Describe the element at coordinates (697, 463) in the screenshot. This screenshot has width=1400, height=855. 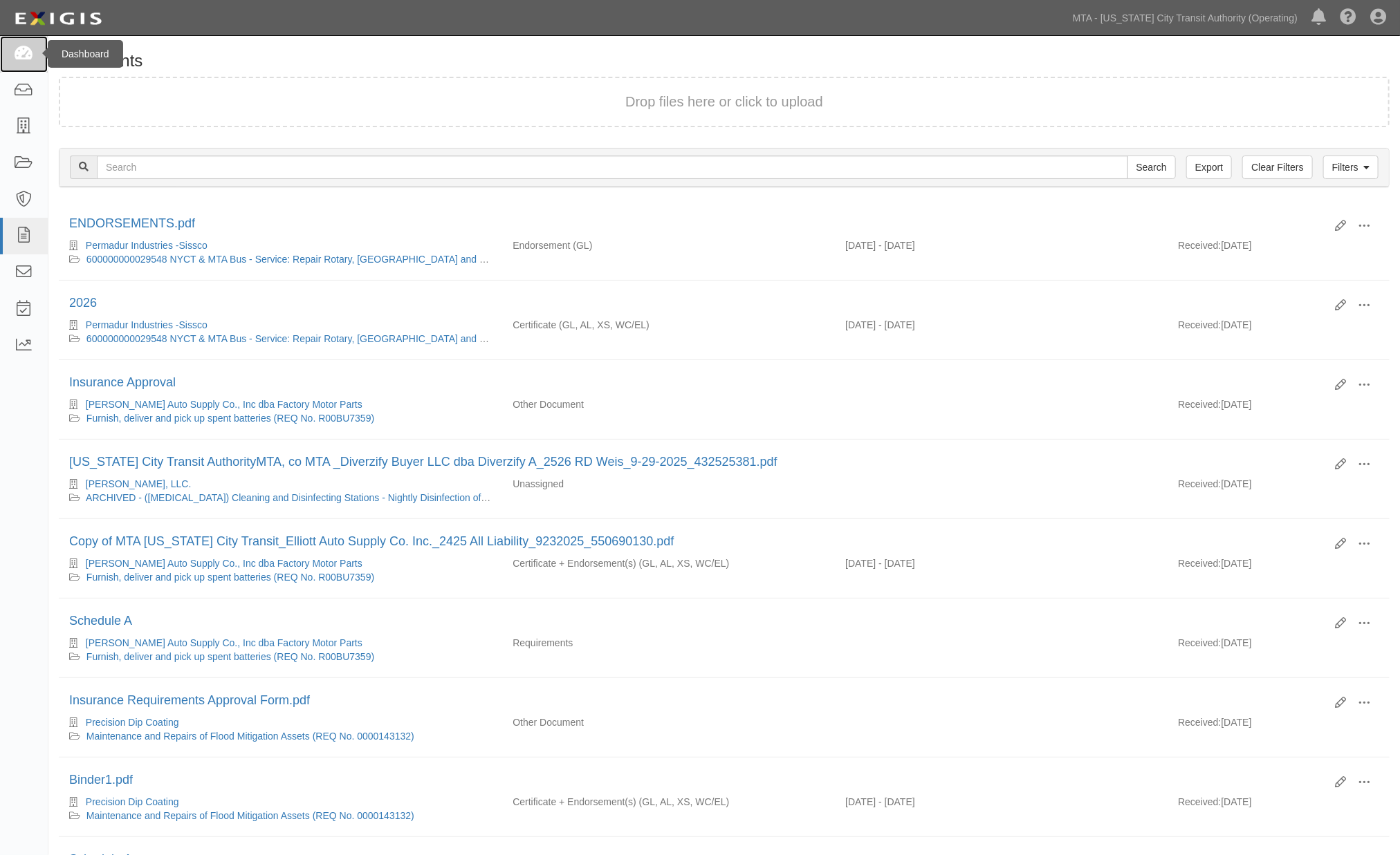
I see `div: New York City Transit AuthorityMTA, co MTA _Diverzify Buyer LLC dba Diverzify A_2526 RD Weis_9-29...` at that location.